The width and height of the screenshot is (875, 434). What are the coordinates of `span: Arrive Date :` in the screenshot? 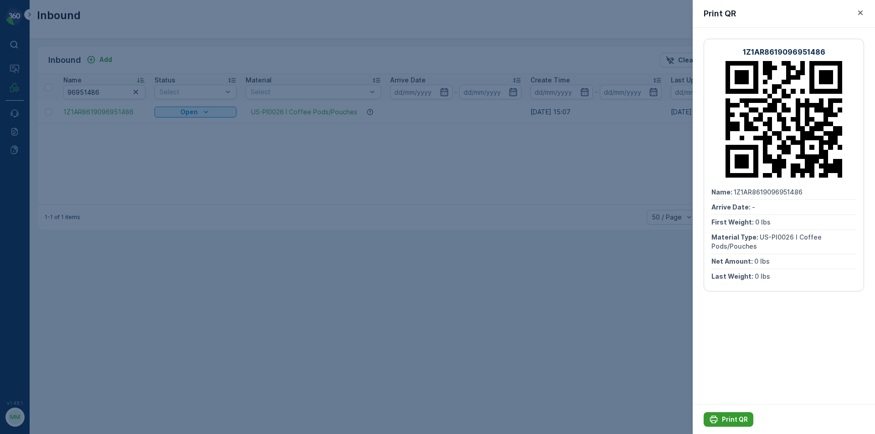 It's located at (731, 207).